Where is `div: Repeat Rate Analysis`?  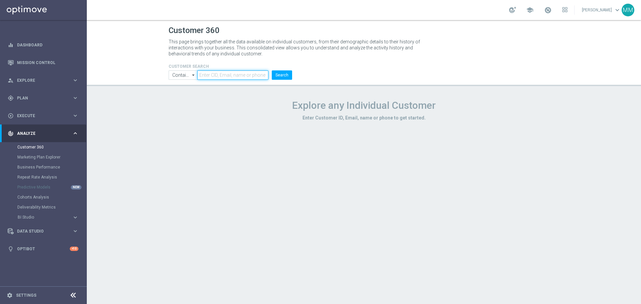
div: Repeat Rate Analysis is located at coordinates (52, 177).